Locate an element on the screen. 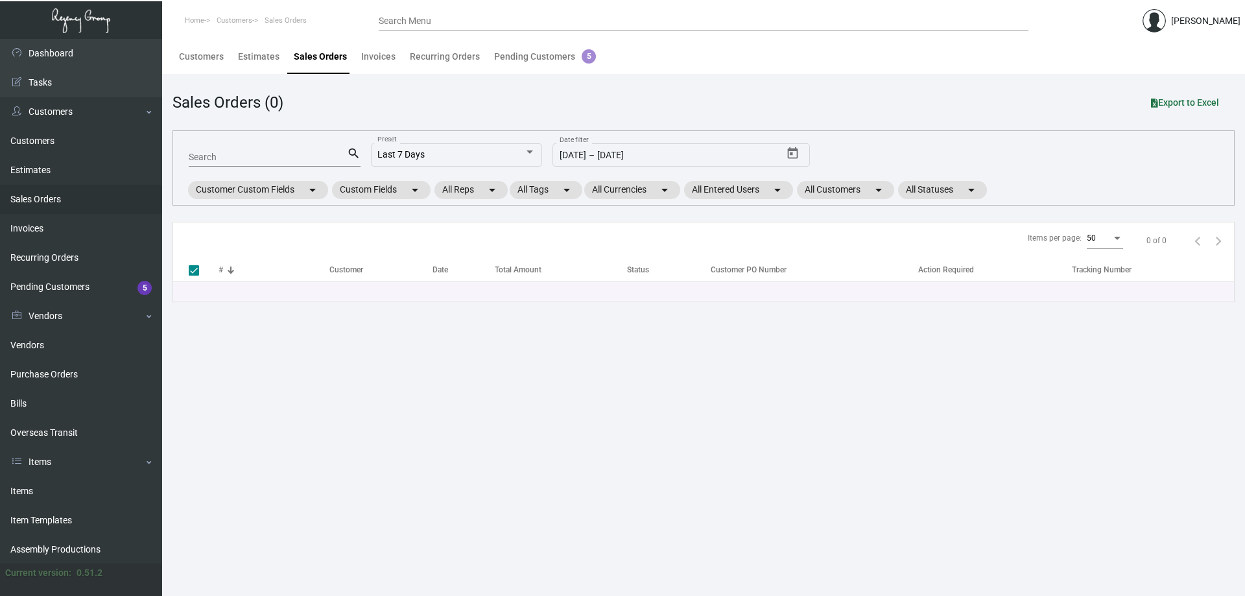  button: Previous page is located at coordinates (1198, 241).